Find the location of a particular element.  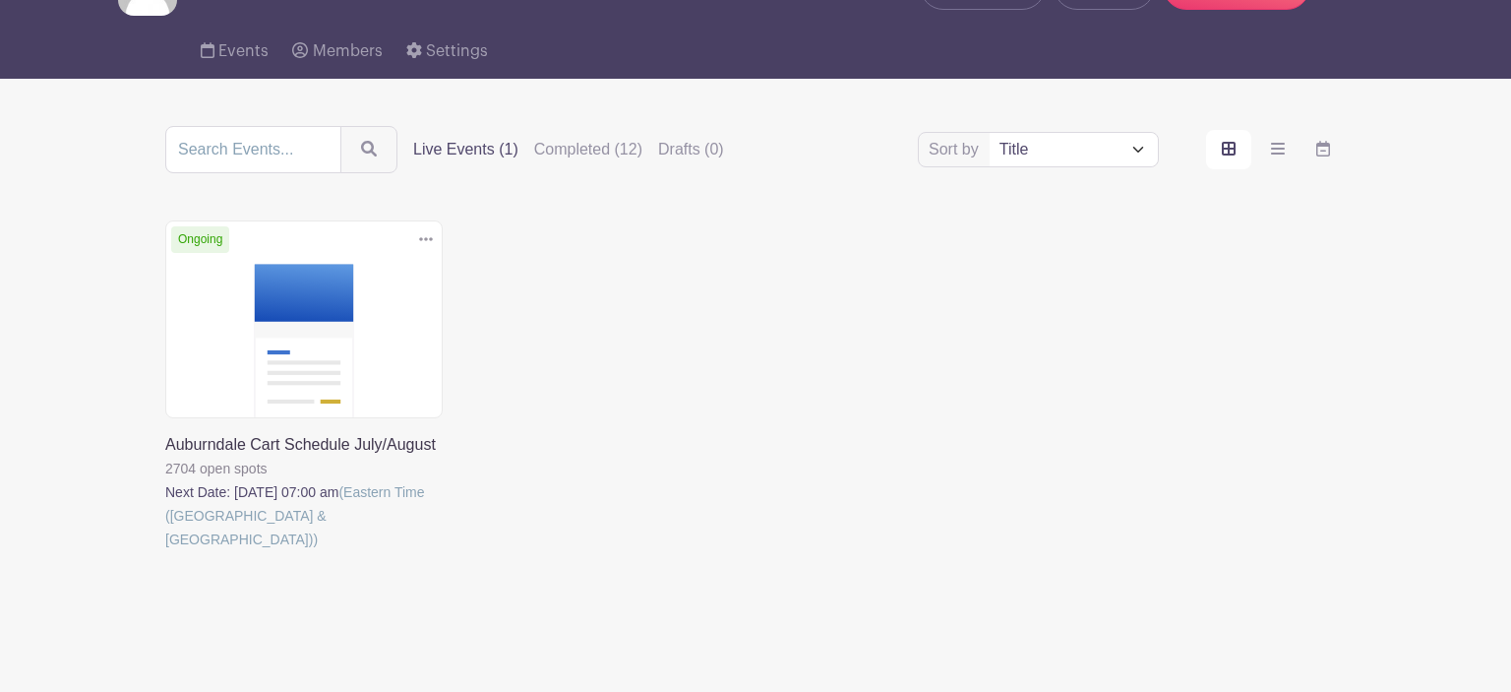

a: Members is located at coordinates (336, 47).